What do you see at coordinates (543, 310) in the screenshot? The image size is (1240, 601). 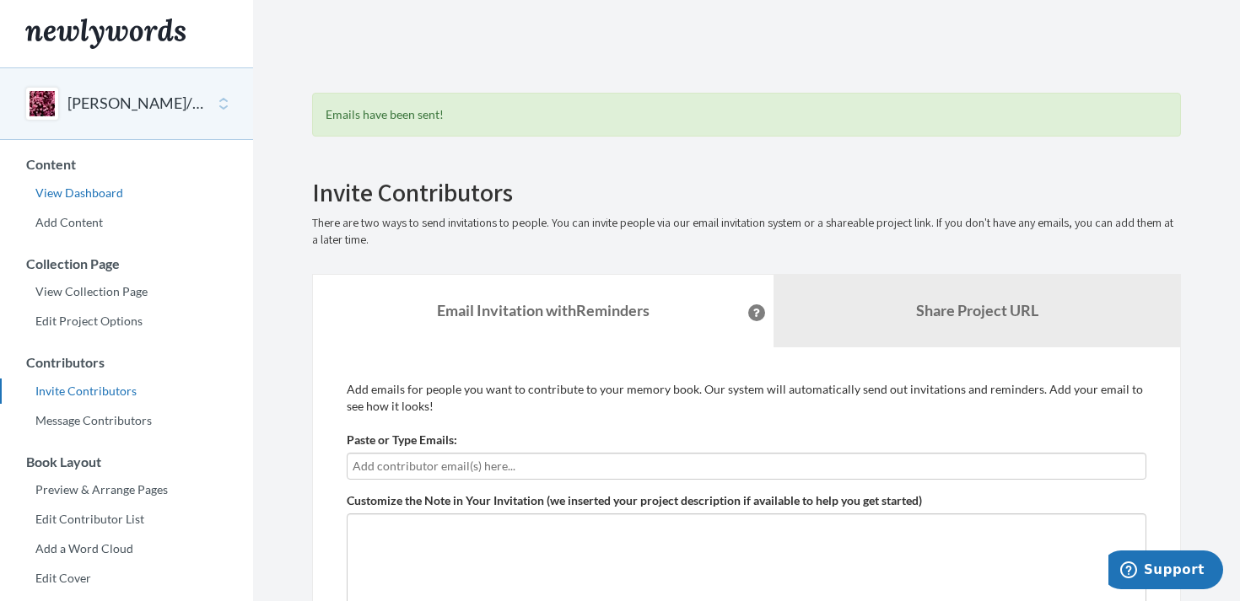 I see `strong: Email Invitation with Reminders` at bounding box center [543, 310].